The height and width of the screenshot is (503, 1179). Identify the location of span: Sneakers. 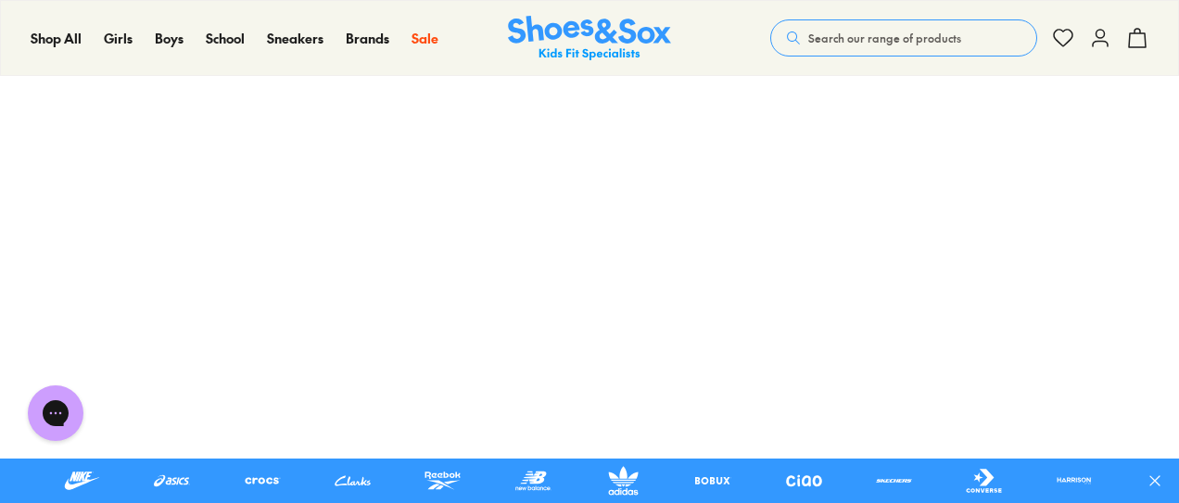
(295, 38).